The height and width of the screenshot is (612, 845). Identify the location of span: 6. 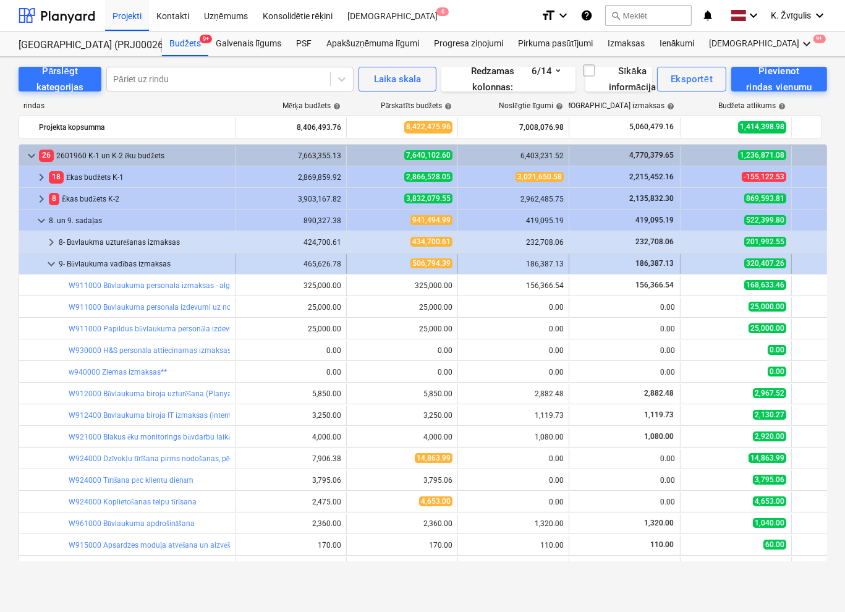
(443, 12).